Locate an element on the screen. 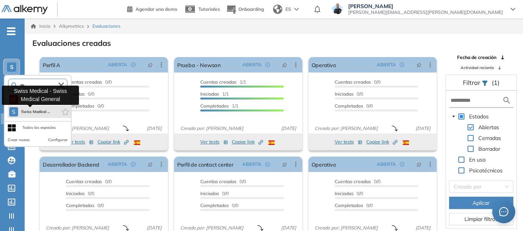 The width and height of the screenshot is (523, 231). span: Borrador is located at coordinates (489, 149).